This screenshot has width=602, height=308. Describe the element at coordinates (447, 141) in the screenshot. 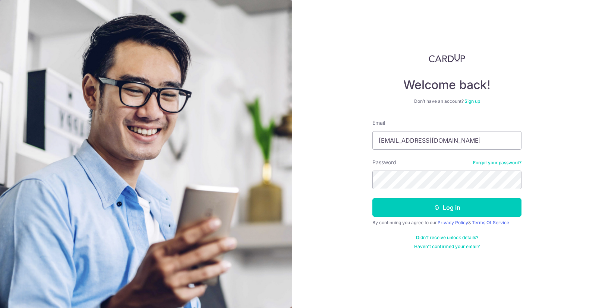

I see `input: Enter your Email` at that location.